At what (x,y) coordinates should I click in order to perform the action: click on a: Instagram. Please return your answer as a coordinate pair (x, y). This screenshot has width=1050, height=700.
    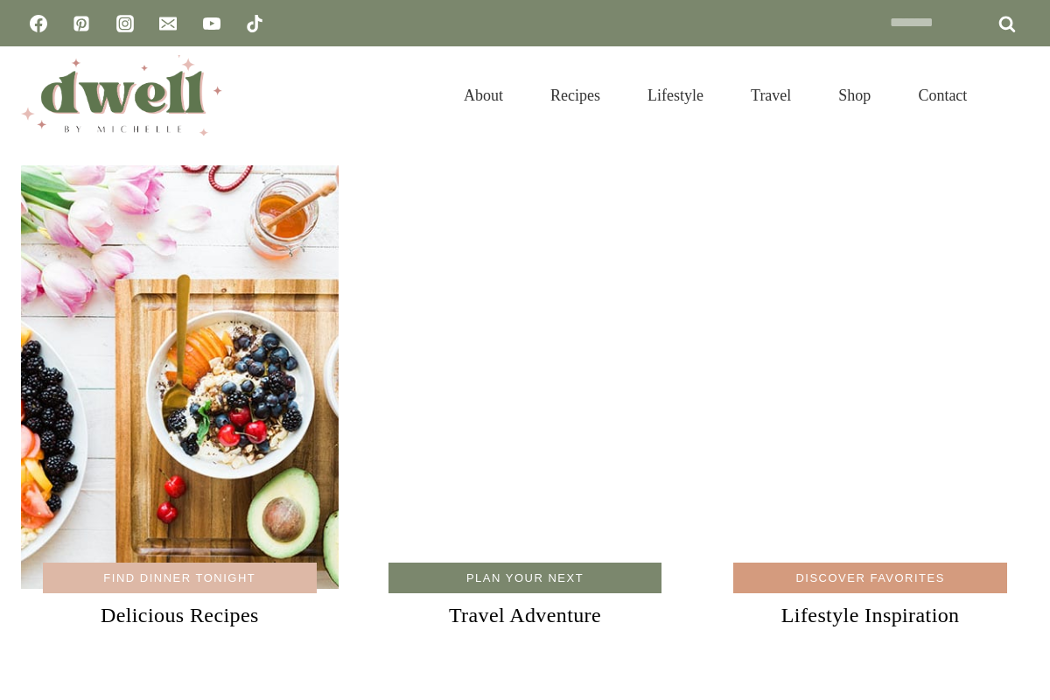
    Looking at the image, I should click on (125, 24).